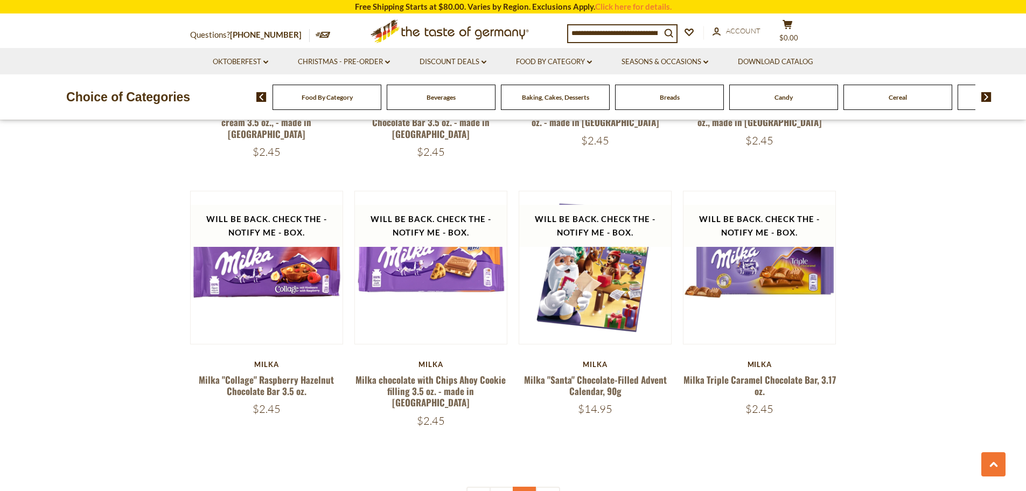  Describe the element at coordinates (266, 385) in the screenshot. I see `a: Milka "Collage" Raspberry Hazelnut Chocolate Bar 3.5 oz.` at that location.